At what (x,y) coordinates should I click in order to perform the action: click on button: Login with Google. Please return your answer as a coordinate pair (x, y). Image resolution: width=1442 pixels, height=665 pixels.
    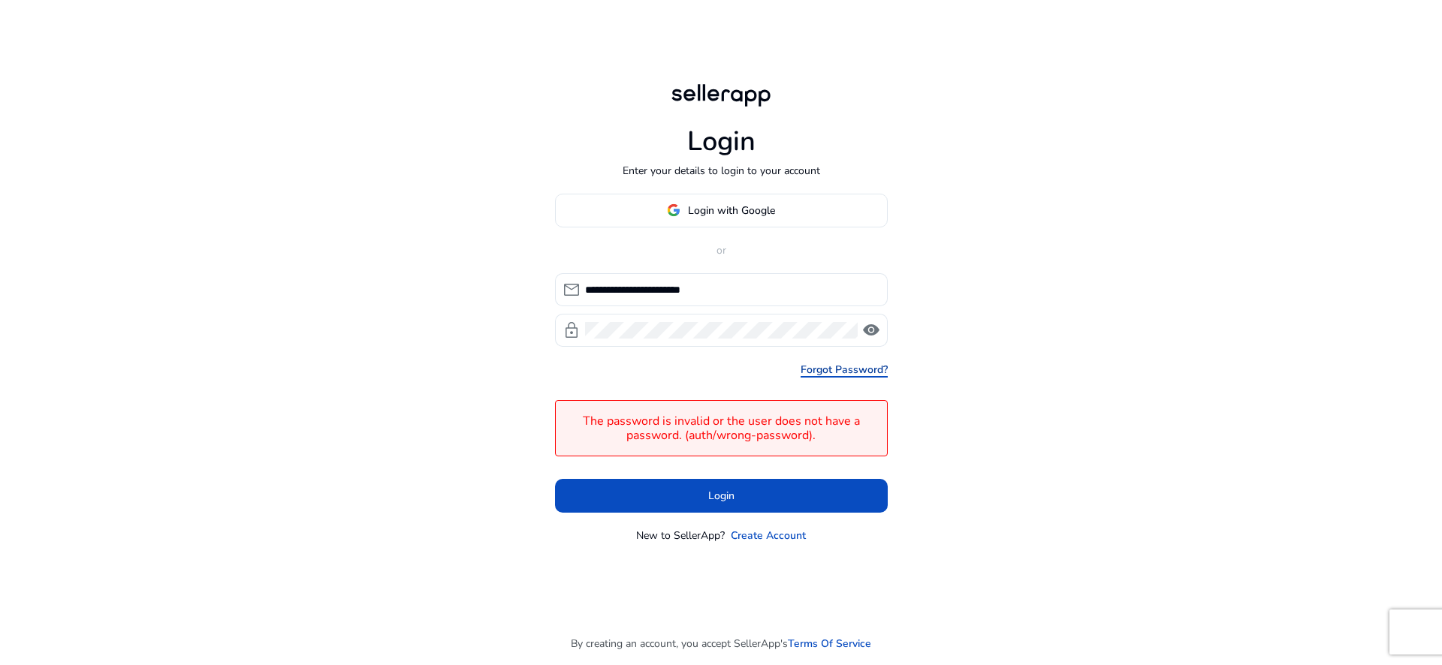
    Looking at the image, I should click on (721, 210).